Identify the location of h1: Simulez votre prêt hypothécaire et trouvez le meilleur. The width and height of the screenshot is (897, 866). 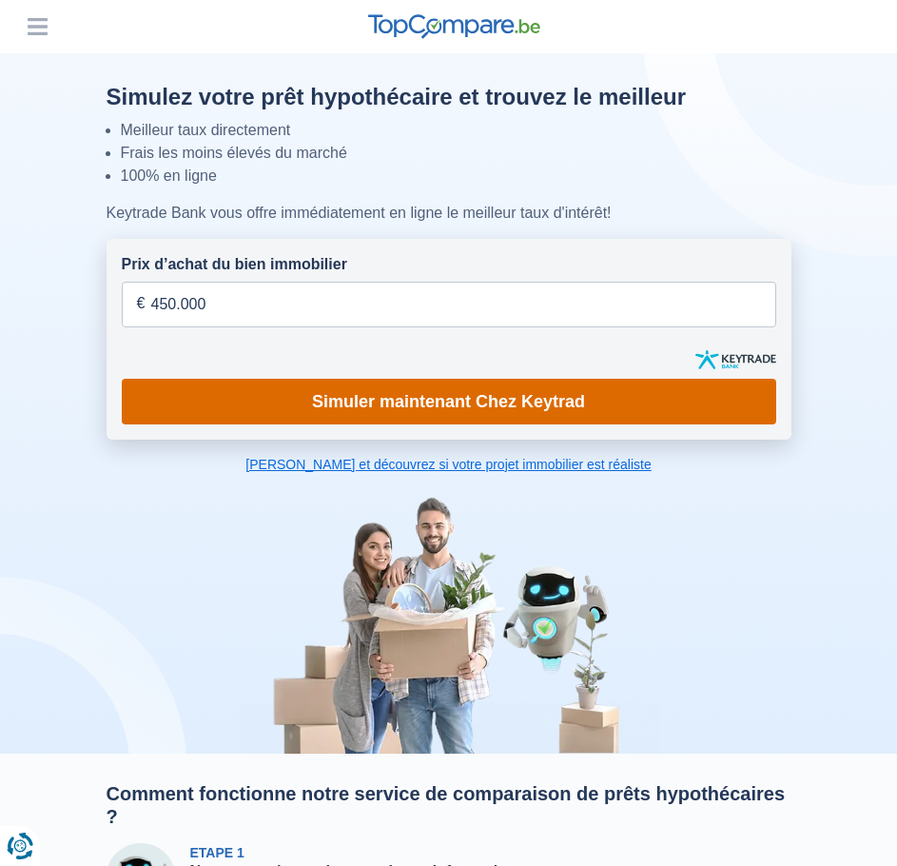
(449, 97).